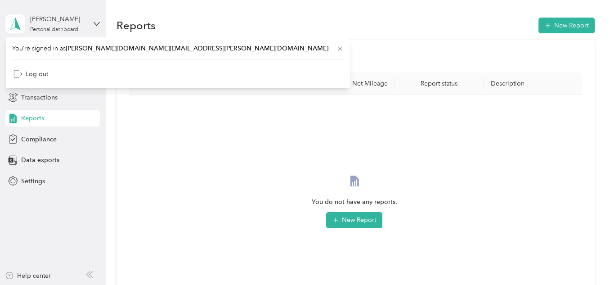 Image resolution: width=610 pixels, height=285 pixels. What do you see at coordinates (39, 97) in the screenshot?
I see `span: Transactions` at bounding box center [39, 97].